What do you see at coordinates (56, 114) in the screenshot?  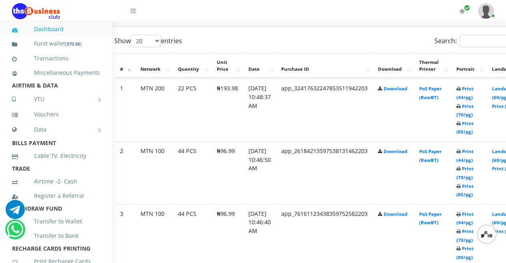 I see `a: Vouchers` at bounding box center [56, 114].